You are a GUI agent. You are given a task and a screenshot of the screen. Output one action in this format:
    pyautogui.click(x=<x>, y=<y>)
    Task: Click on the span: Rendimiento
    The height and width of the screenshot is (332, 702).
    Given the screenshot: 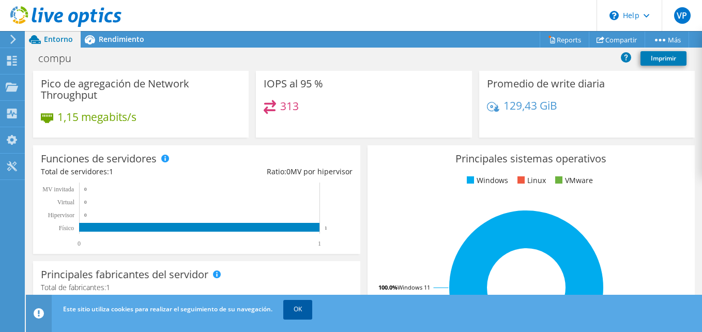 What is the action you would take?
    pyautogui.click(x=121, y=39)
    